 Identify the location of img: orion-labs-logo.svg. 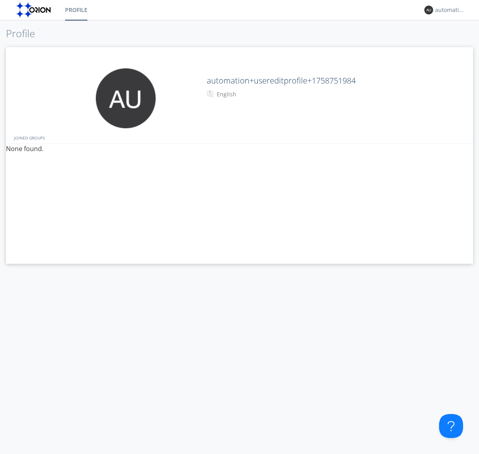
(34, 10).